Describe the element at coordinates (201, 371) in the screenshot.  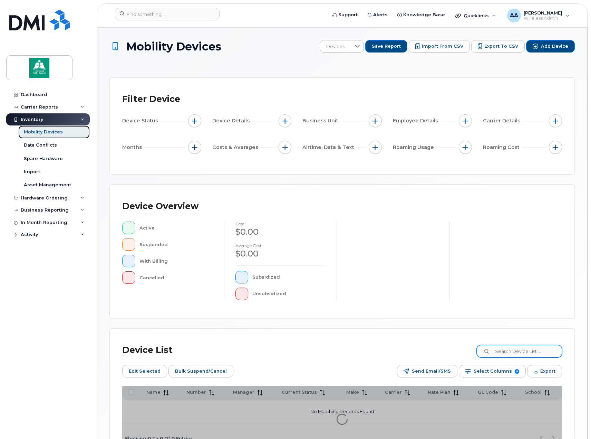
I see `button: Bulk Suspend/Cancel` at that location.